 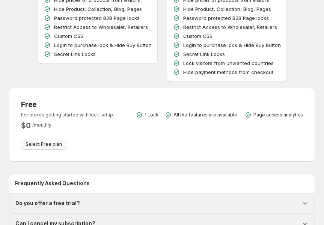 I want to click on p: 1 Lock, so click(x=151, y=115).